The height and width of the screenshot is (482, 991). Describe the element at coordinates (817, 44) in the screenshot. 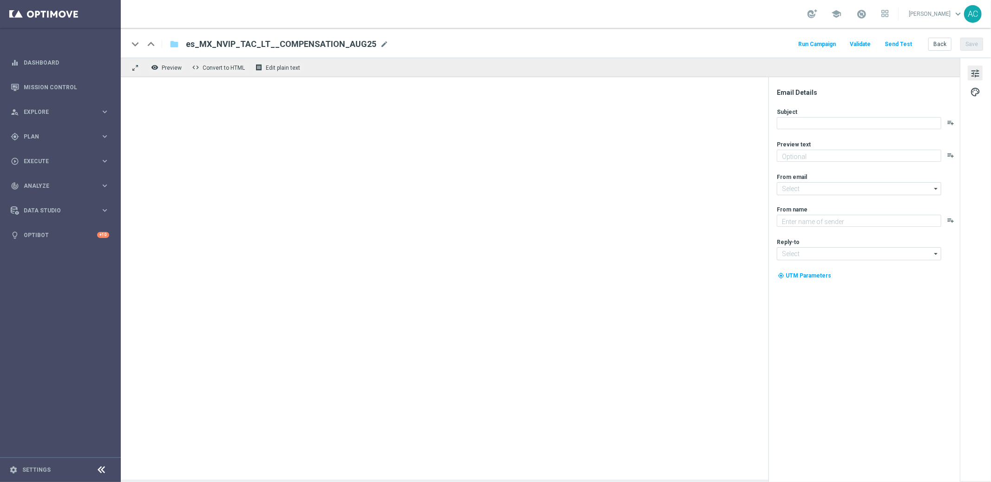

I see `button: Run Campaign` at that location.